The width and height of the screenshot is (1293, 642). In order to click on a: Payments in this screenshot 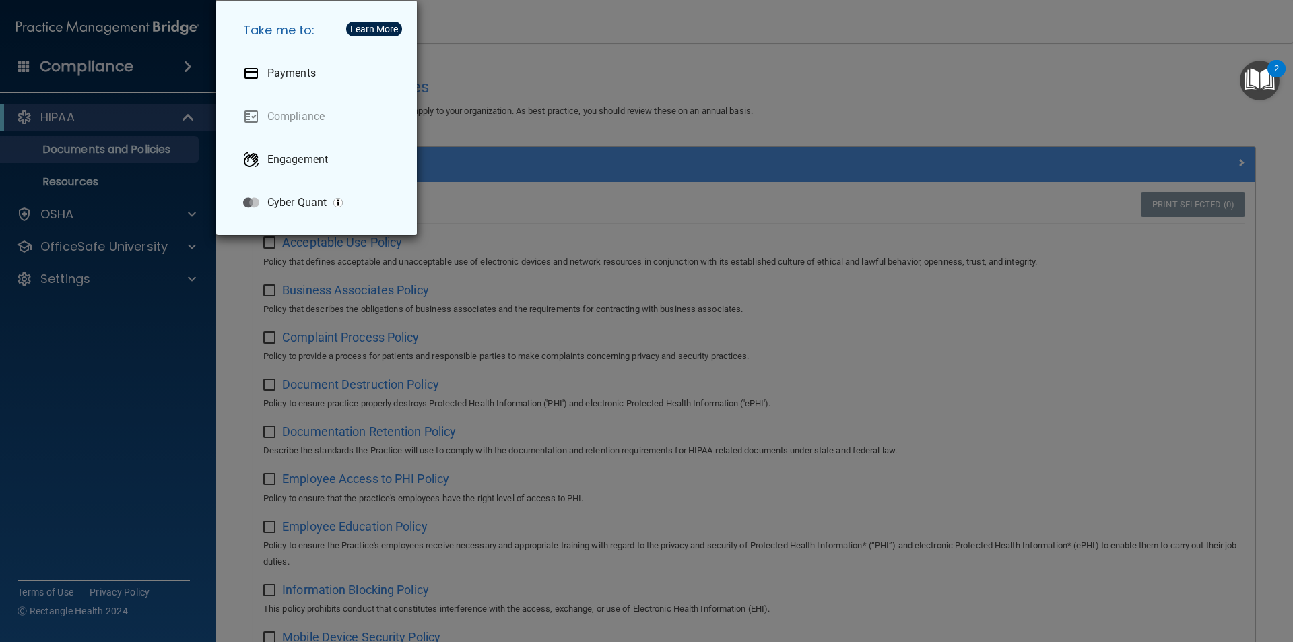, I will do `click(319, 73)`.